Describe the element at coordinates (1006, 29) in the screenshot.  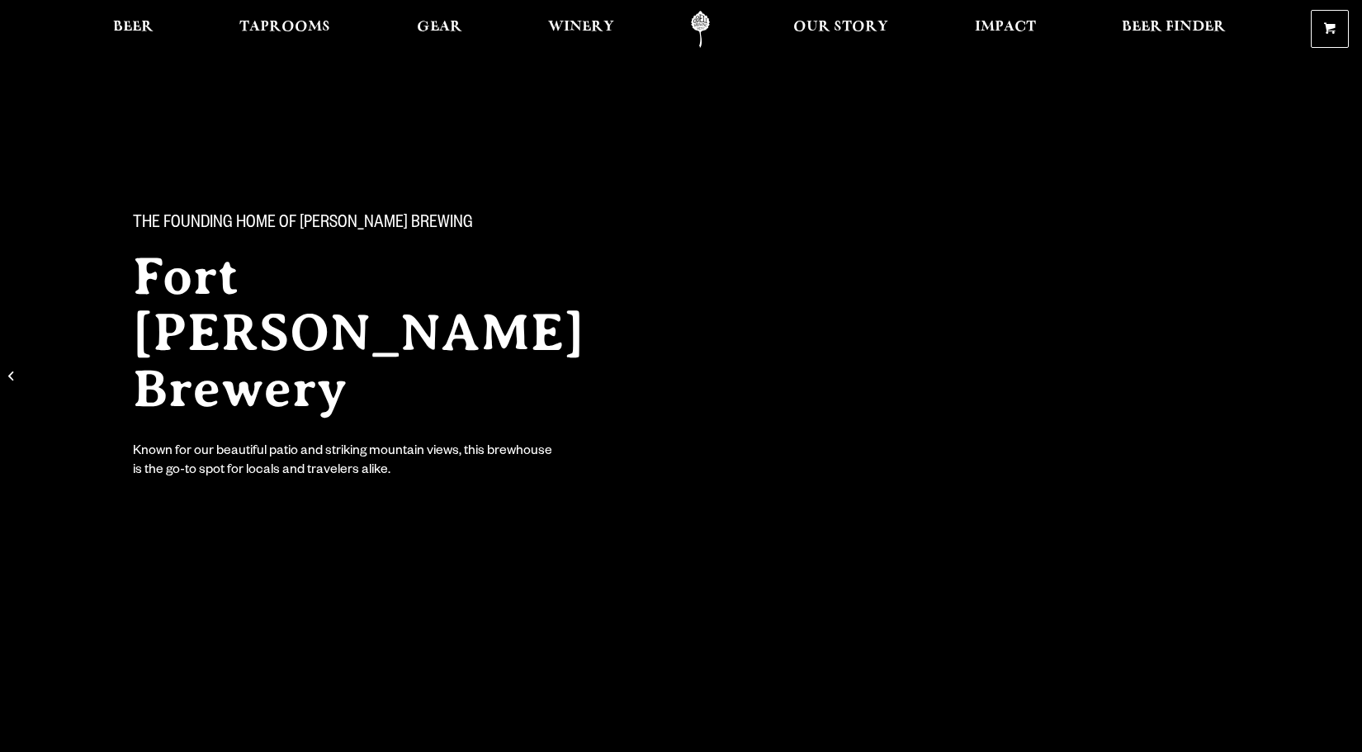
I see `a: Impact` at that location.